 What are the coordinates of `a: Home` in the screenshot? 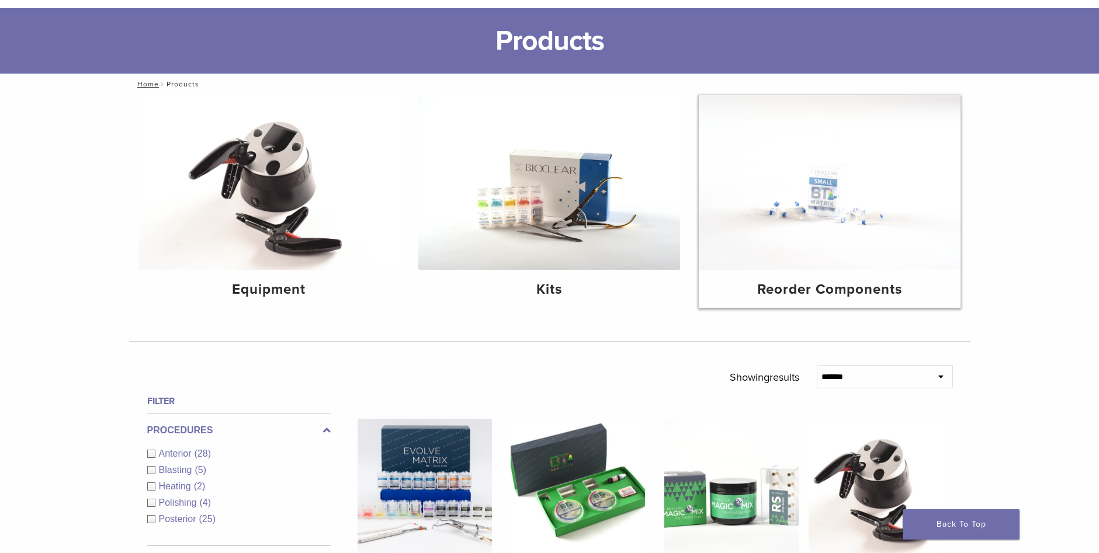 It's located at (146, 84).